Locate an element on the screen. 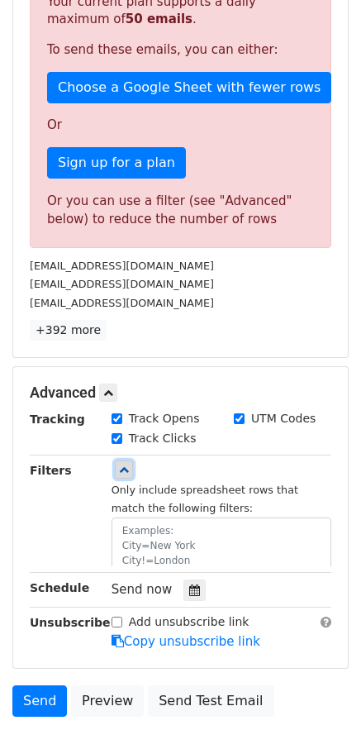 This screenshot has height=749, width=361. label: Add unsubscribe link is located at coordinates (189, 621).